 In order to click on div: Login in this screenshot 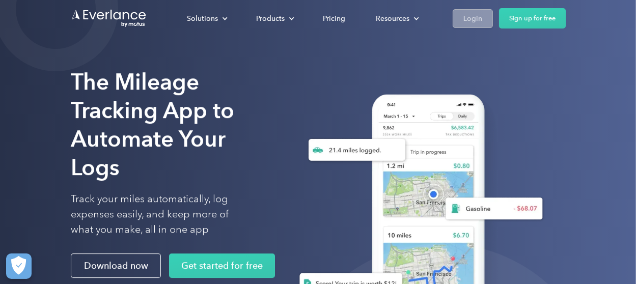, I will do `click(473, 18)`.